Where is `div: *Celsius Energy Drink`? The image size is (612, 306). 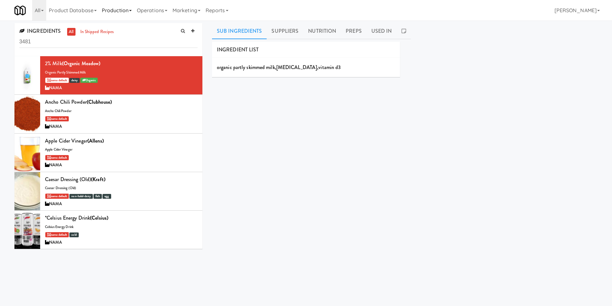 div: *Celsius Energy Drink is located at coordinates (121, 218).